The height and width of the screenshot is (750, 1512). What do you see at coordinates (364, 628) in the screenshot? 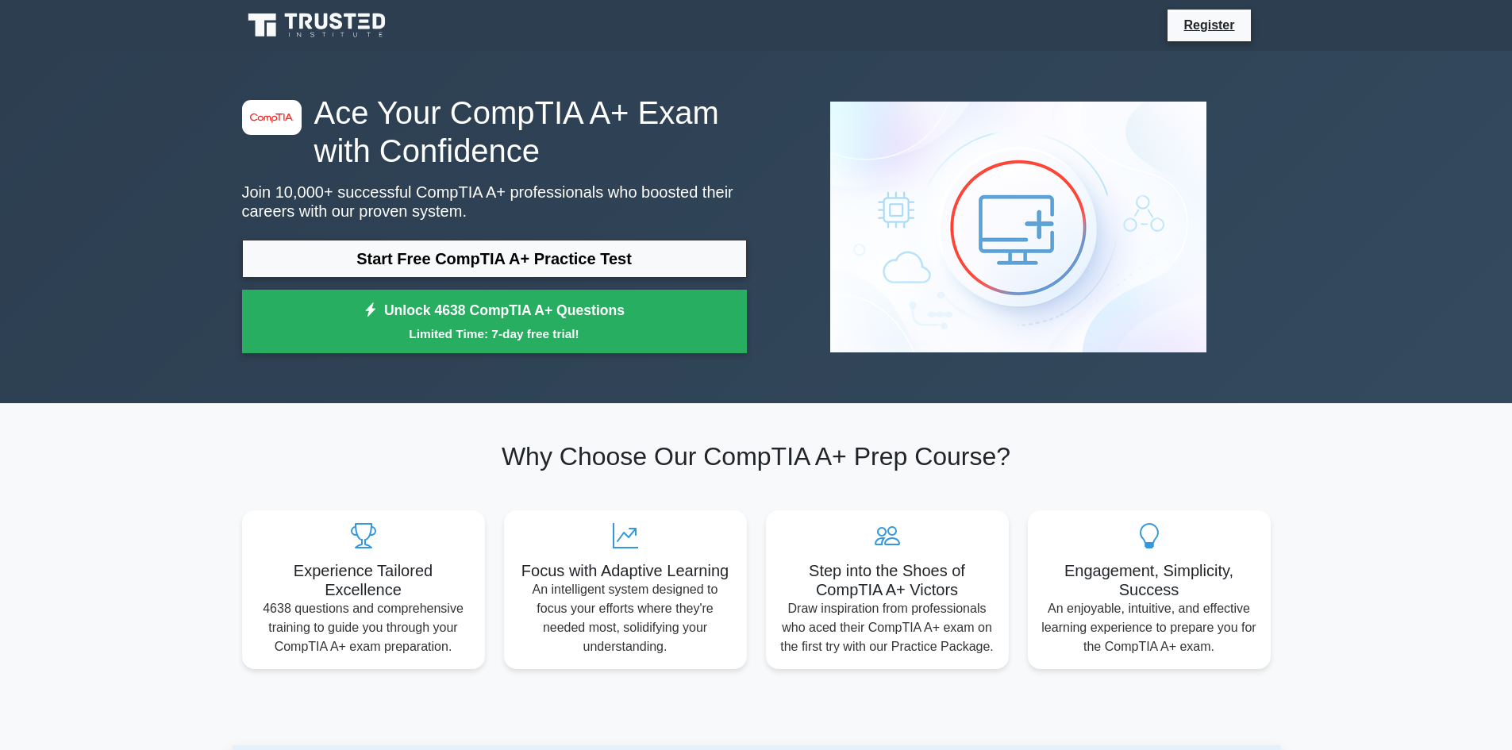
I see `p: 4638 questions and comprehensive training to guide you through your CompTIA A+ exam preparation.` at bounding box center [364, 628].